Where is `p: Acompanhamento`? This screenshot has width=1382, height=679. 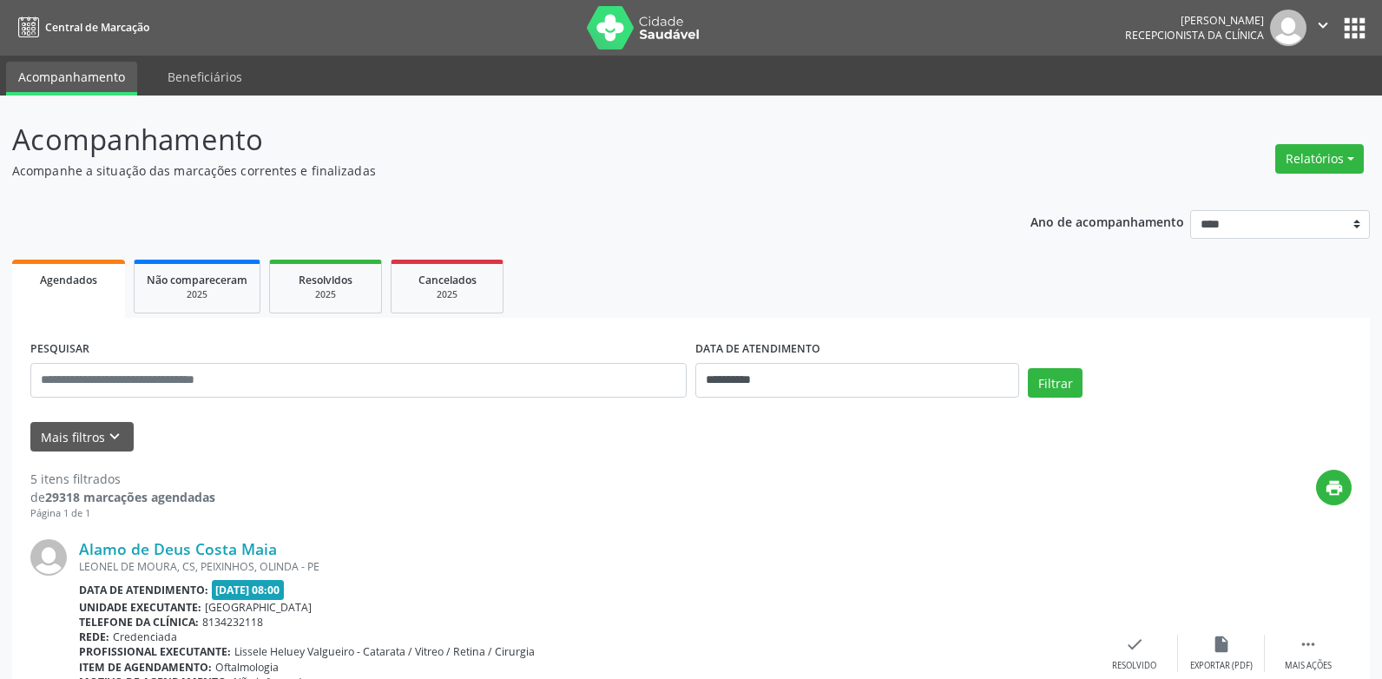 p: Acompanhamento is located at coordinates (487, 140).